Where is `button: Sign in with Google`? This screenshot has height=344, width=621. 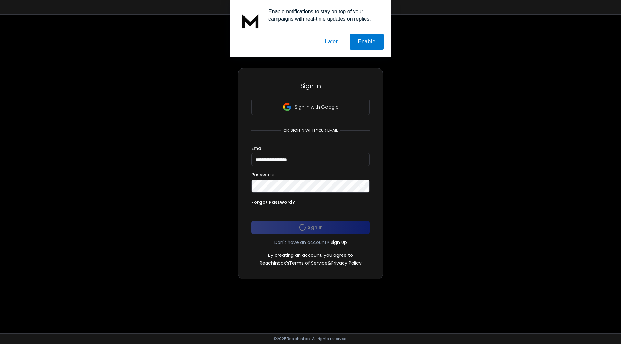 button: Sign in with Google is located at coordinates (310, 107).